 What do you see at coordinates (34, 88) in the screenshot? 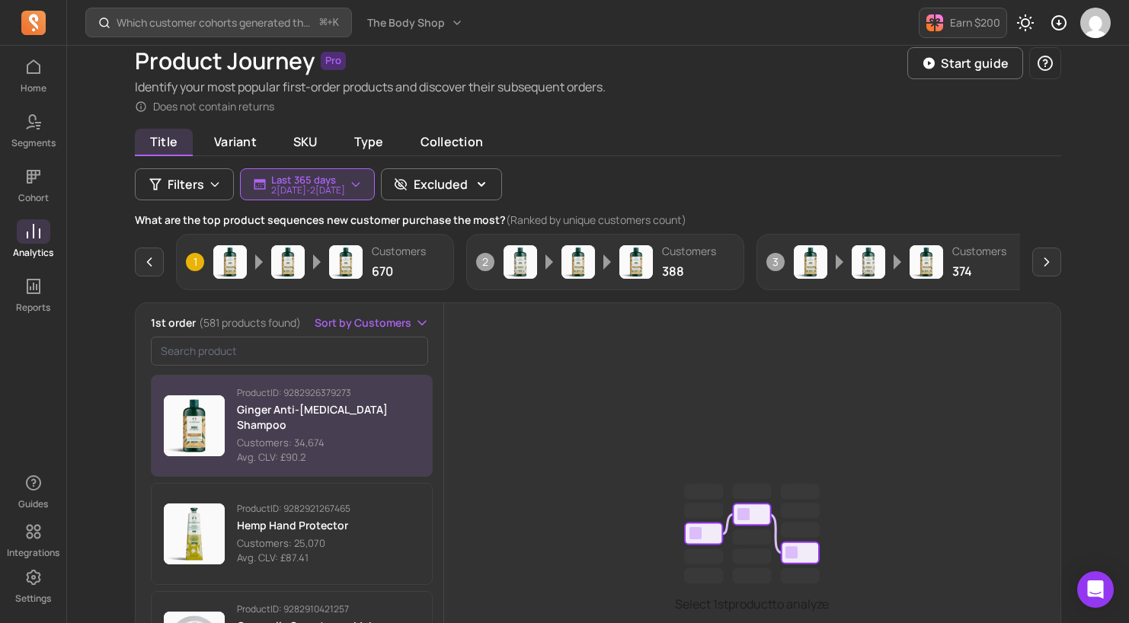
I see `p: Home` at bounding box center [34, 88].